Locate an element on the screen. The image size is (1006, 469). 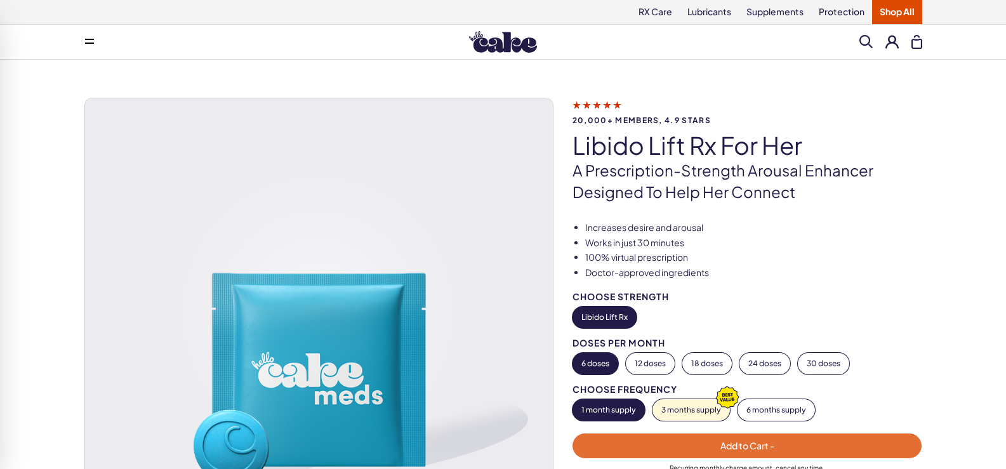
button: 30 doses is located at coordinates (823, 364).